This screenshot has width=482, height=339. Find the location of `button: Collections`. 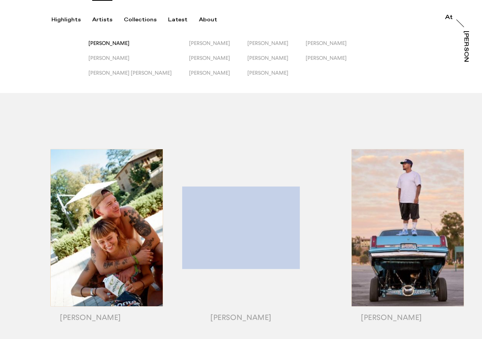

button: Collections is located at coordinates (146, 20).